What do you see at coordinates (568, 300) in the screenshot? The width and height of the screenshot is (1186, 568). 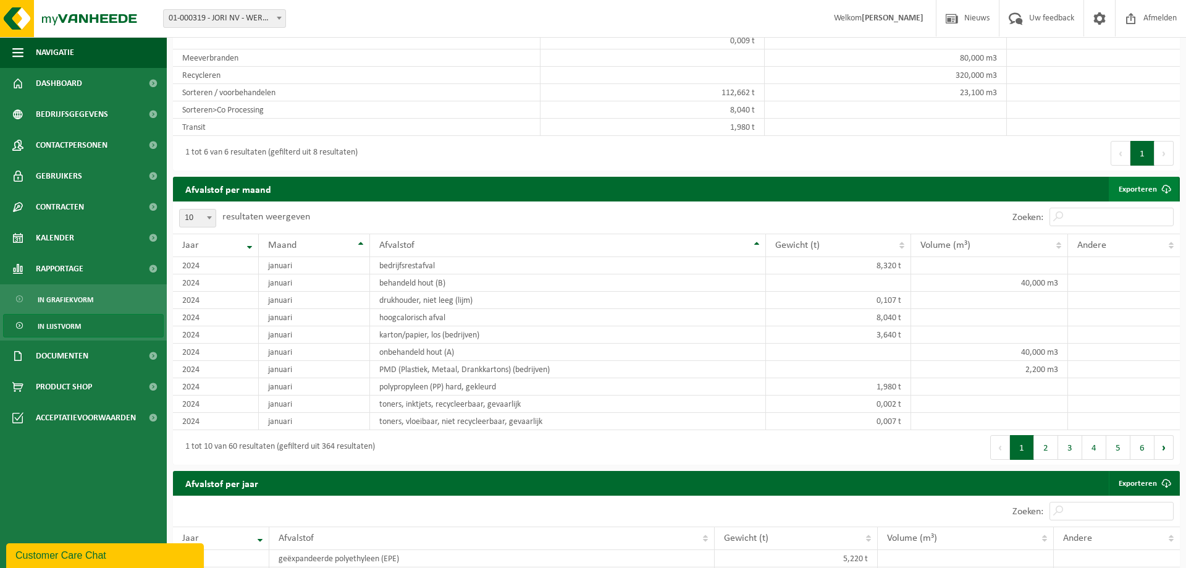 I see `td: drukhouder, niet leeg (lijm)` at bounding box center [568, 300].